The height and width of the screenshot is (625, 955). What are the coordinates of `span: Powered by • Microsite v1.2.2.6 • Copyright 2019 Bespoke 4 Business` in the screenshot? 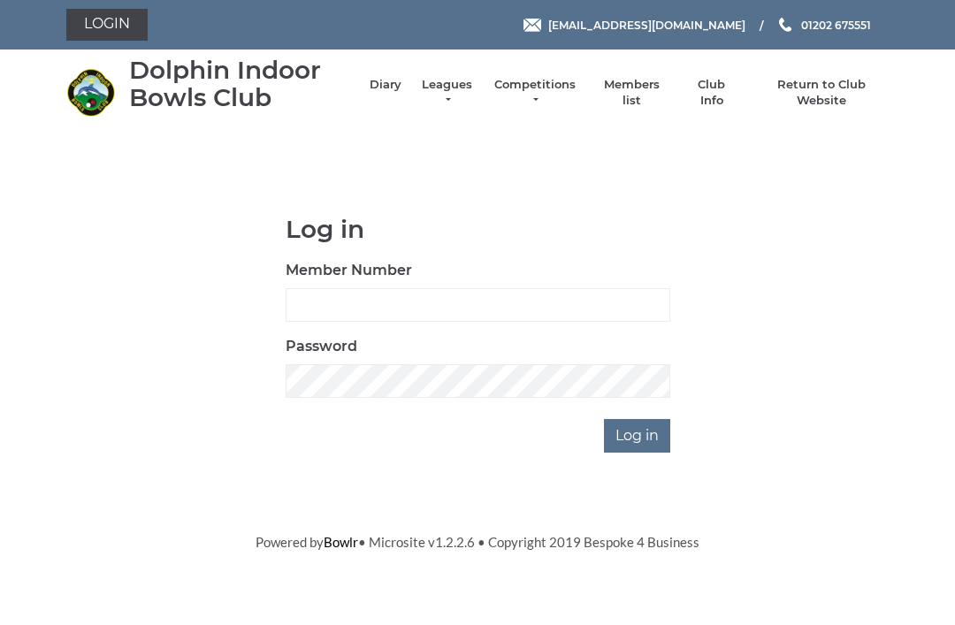 It's located at (477, 542).